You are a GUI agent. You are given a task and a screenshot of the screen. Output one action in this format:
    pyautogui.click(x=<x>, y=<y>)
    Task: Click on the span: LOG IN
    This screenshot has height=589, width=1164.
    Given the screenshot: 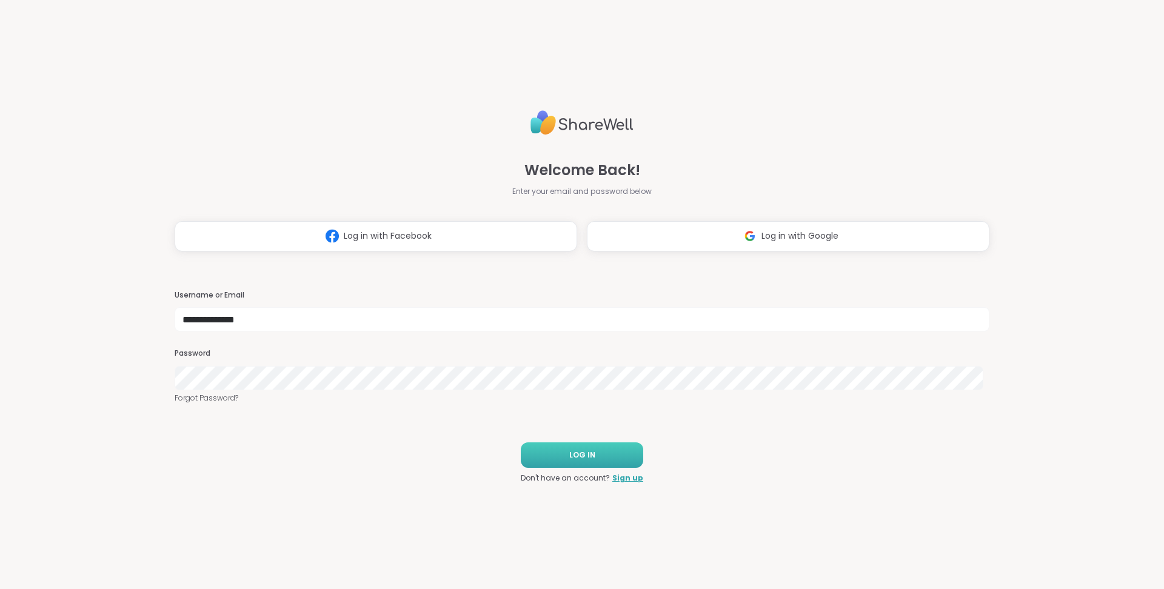 What is the action you would take?
    pyautogui.click(x=582, y=455)
    